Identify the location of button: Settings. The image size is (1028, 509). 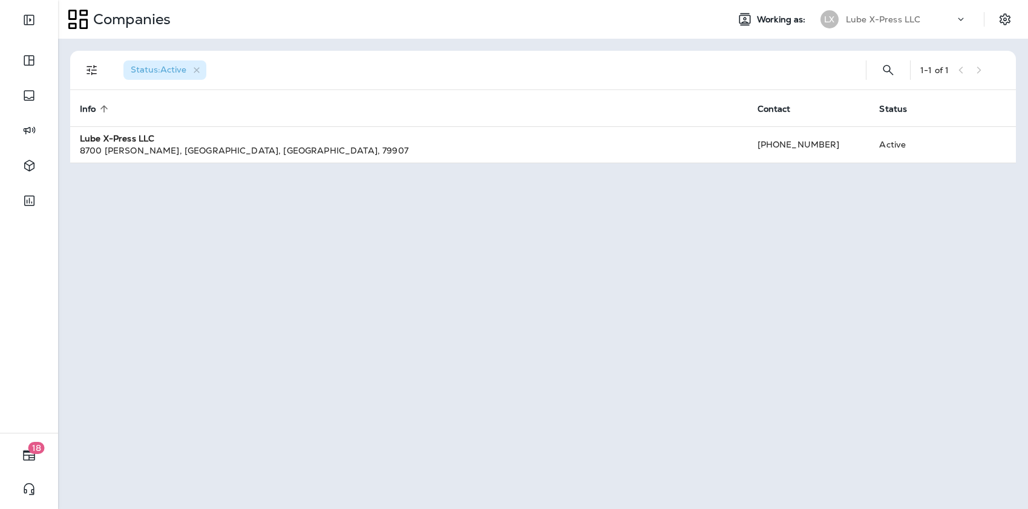
(1005, 19).